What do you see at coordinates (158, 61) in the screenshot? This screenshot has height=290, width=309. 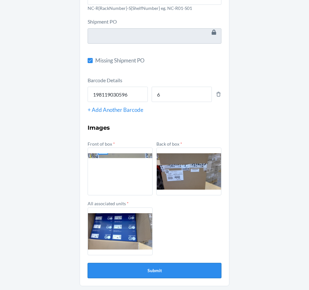 I see `span: Missing Shipment PO` at bounding box center [158, 61].